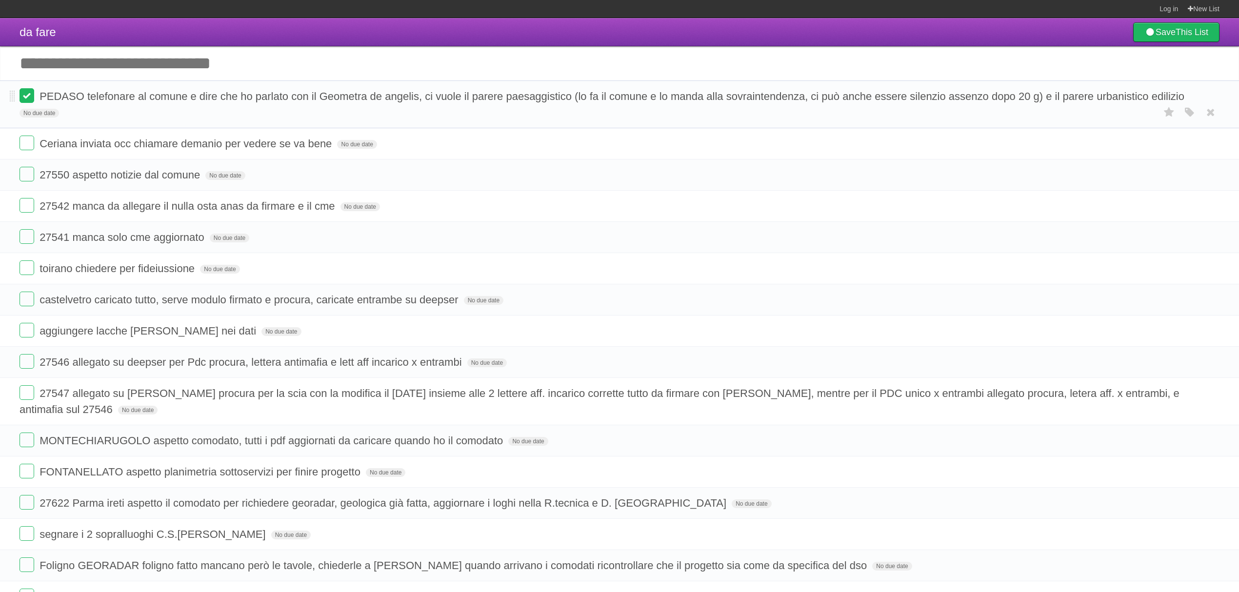 The height and width of the screenshot is (592, 1239). I want to click on span: 27550 aspetto notizie dal comune, so click(121, 175).